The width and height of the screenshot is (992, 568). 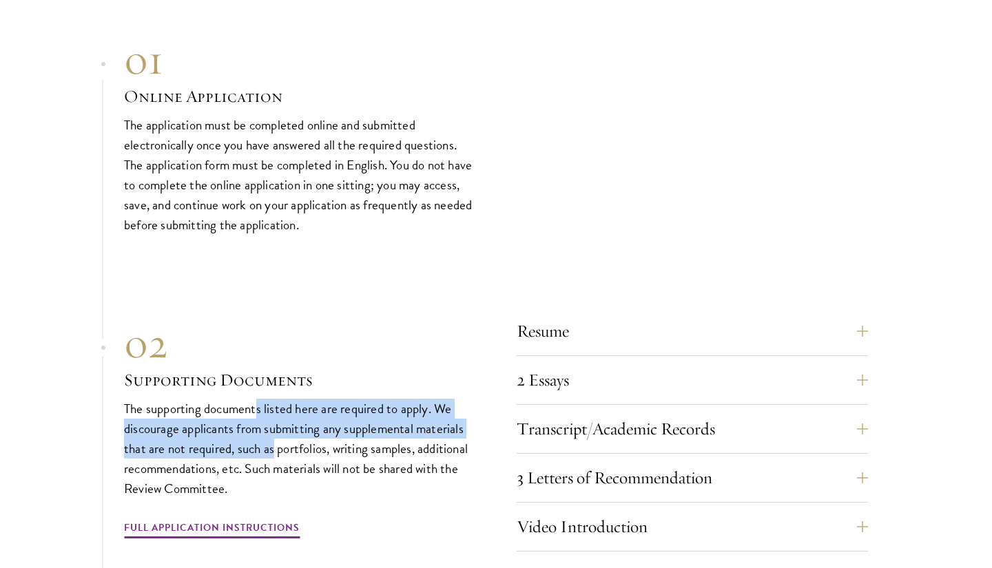 What do you see at coordinates (300, 175) in the screenshot?
I see `p: The application must be completed online and submitted electronically once you have answered all ...` at bounding box center [300, 175].